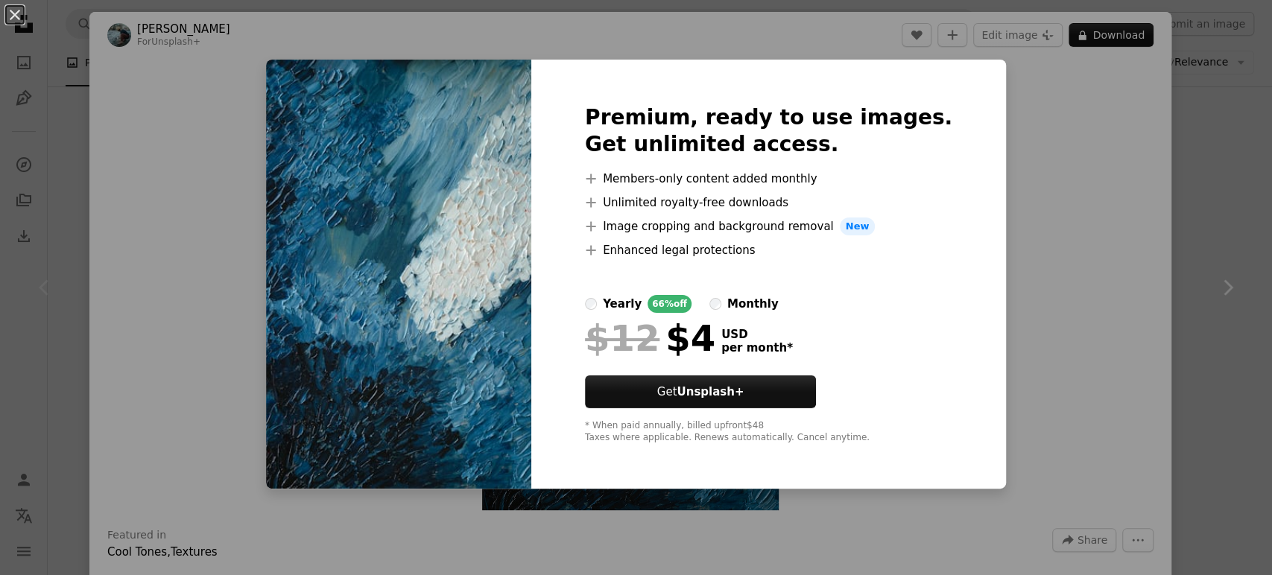  I want to click on li: Members-only content added monthly, so click(768, 179).